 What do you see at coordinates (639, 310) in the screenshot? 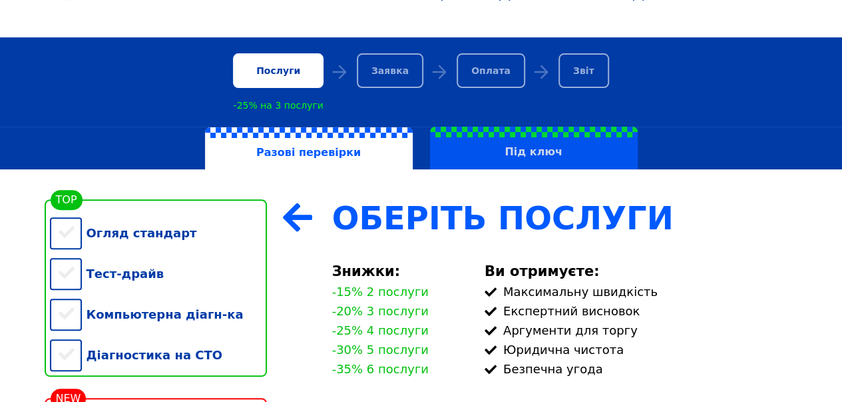
I see `div: Експертний висновок` at bounding box center [639, 310].